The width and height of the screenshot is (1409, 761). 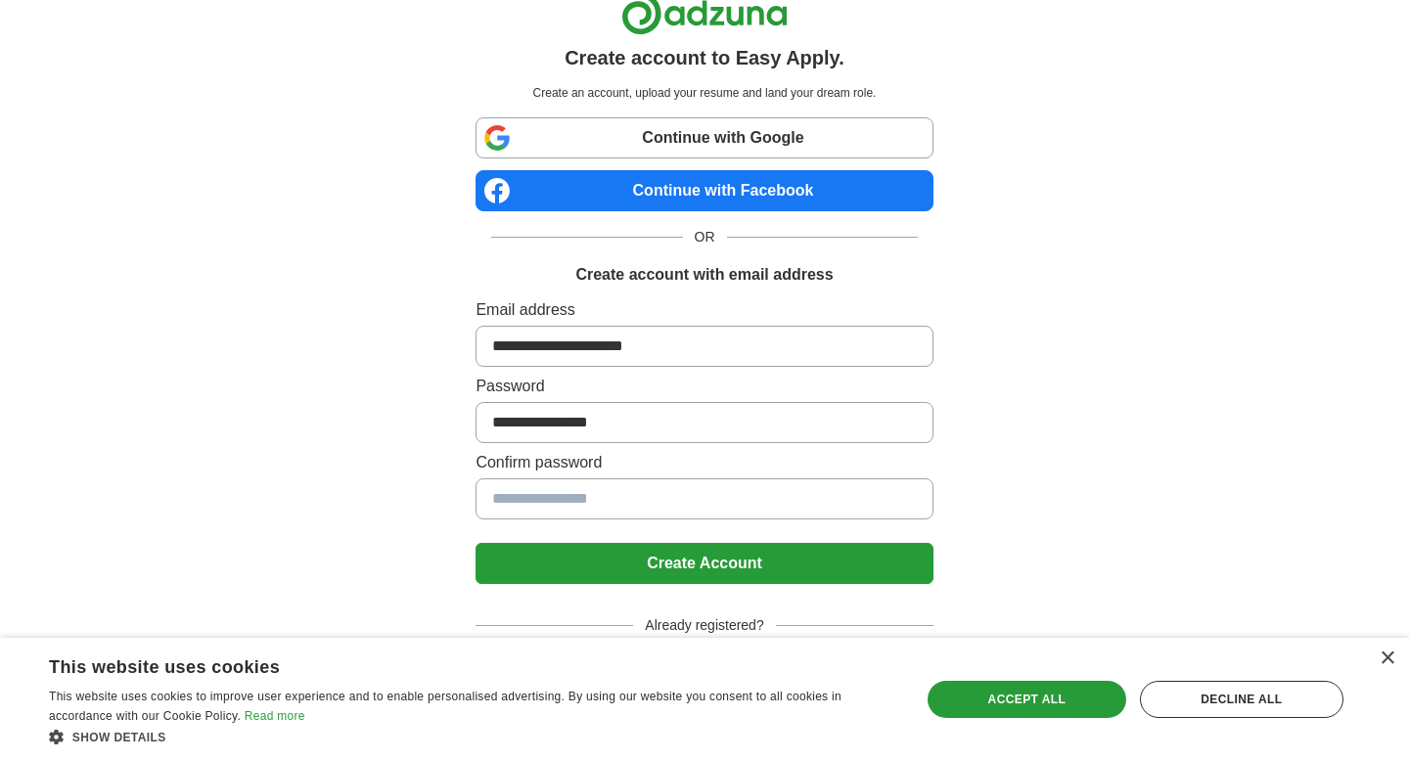 What do you see at coordinates (472, 737) in the screenshot?
I see `div: Show details` at bounding box center [472, 737].